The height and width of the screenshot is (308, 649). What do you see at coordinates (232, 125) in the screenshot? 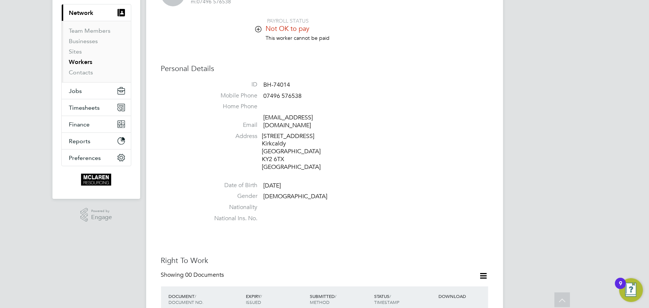
I see `label: Email` at bounding box center [232, 125].